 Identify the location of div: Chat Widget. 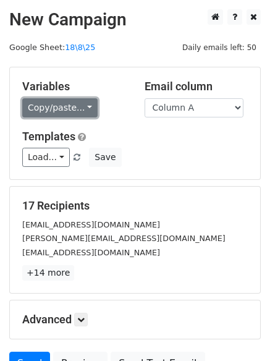
(239, 331).